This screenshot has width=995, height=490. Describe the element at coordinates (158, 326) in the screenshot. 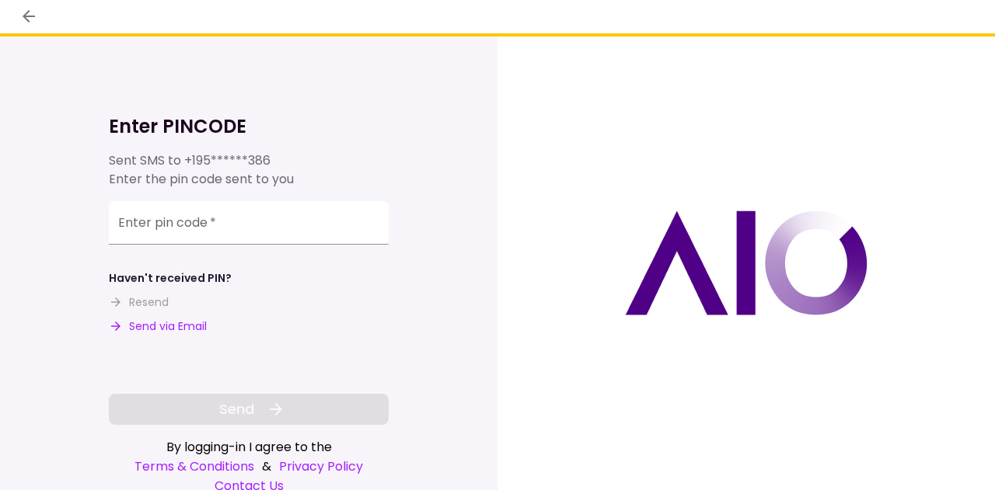

I see `button: Send via Email` at that location.